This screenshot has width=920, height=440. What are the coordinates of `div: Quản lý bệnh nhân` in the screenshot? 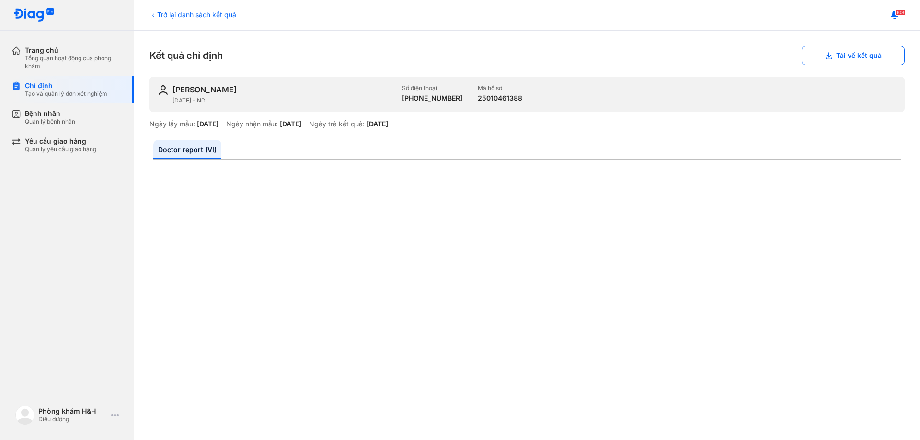 It's located at (50, 122).